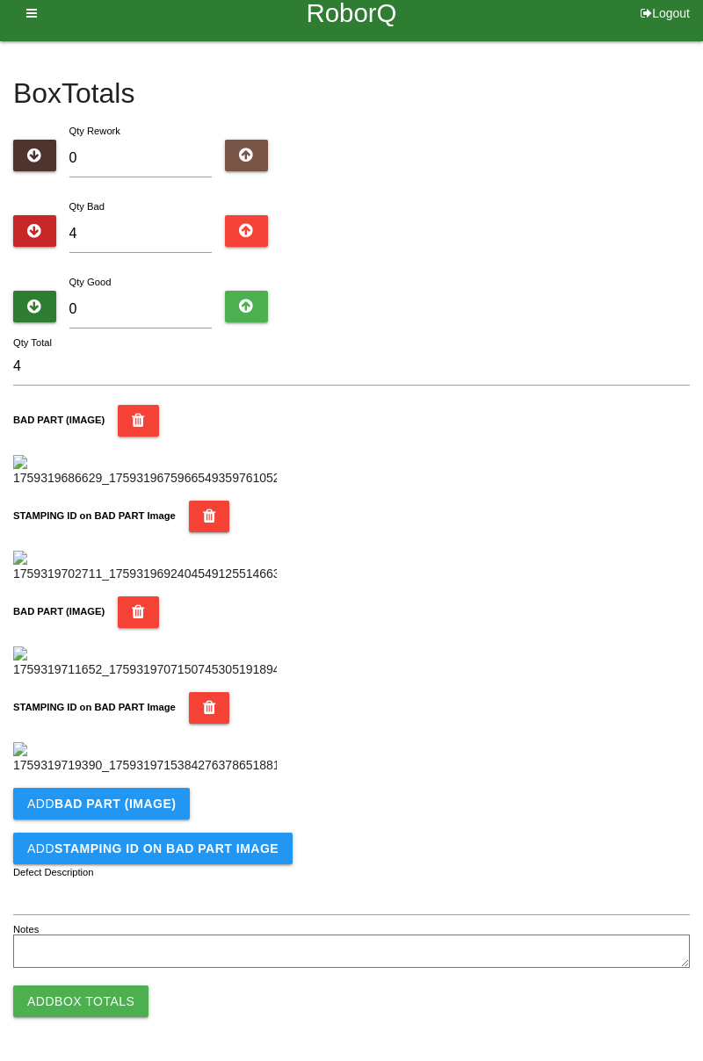 This screenshot has height=1061, width=703. What do you see at coordinates (32, 342) in the screenshot?
I see `label: Qty Total` at bounding box center [32, 342].